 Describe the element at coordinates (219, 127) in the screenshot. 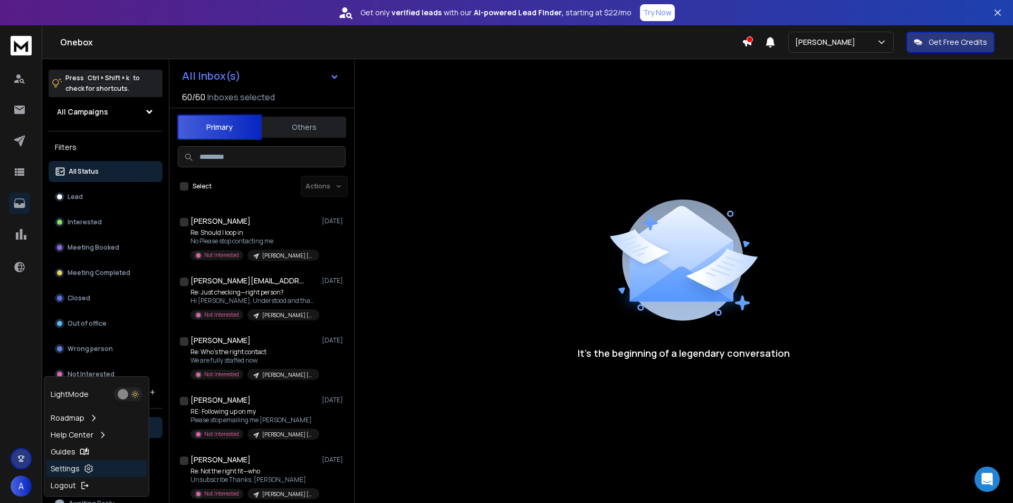

I see `button: Primary` at that location.